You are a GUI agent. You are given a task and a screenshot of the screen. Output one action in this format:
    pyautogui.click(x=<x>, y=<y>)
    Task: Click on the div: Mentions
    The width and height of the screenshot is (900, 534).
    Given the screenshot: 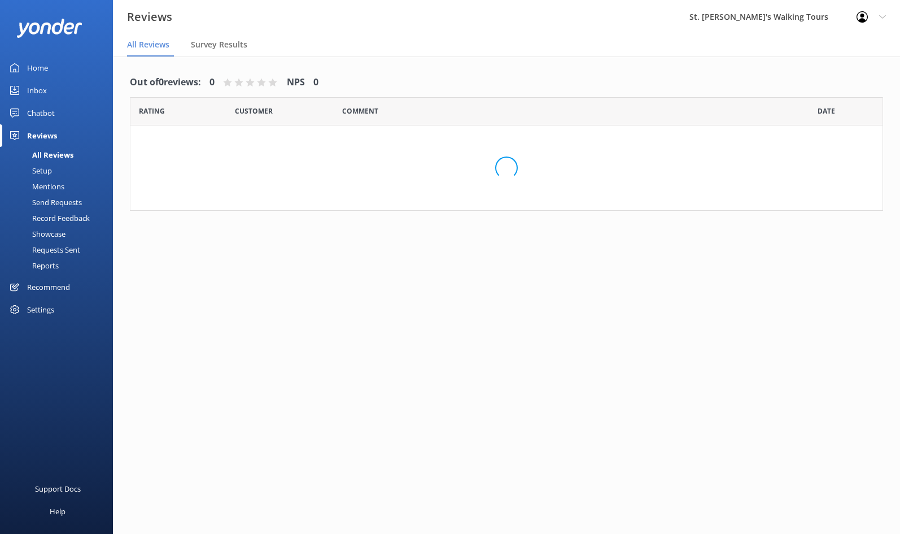 What is the action you would take?
    pyautogui.click(x=36, y=186)
    